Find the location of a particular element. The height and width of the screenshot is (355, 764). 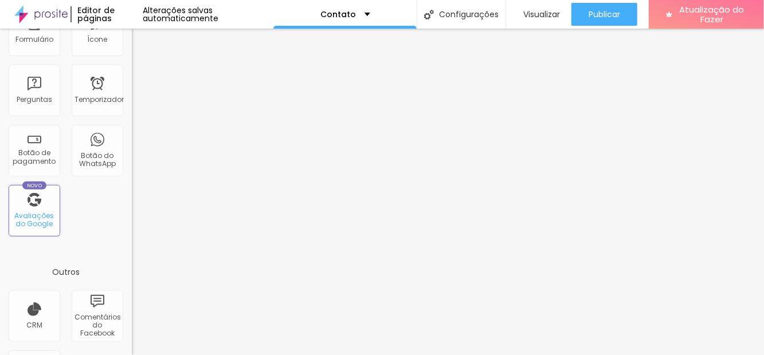

font: Configurações is located at coordinates (469, 14).